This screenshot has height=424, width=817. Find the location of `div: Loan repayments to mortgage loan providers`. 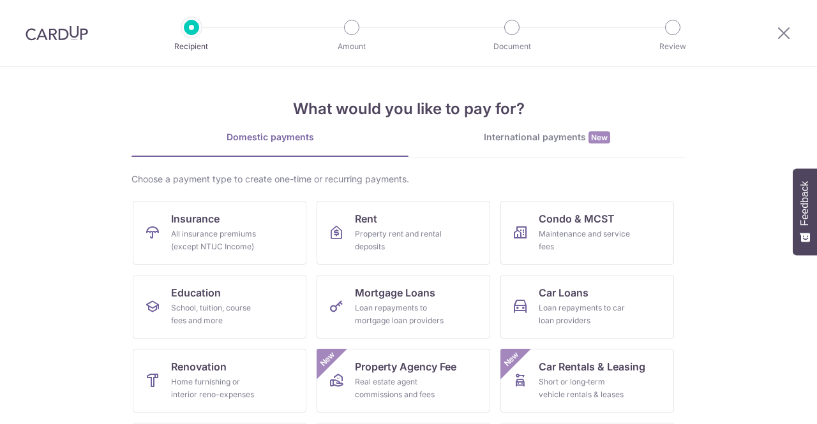

div: Loan repayments to mortgage loan providers is located at coordinates (401, 315).